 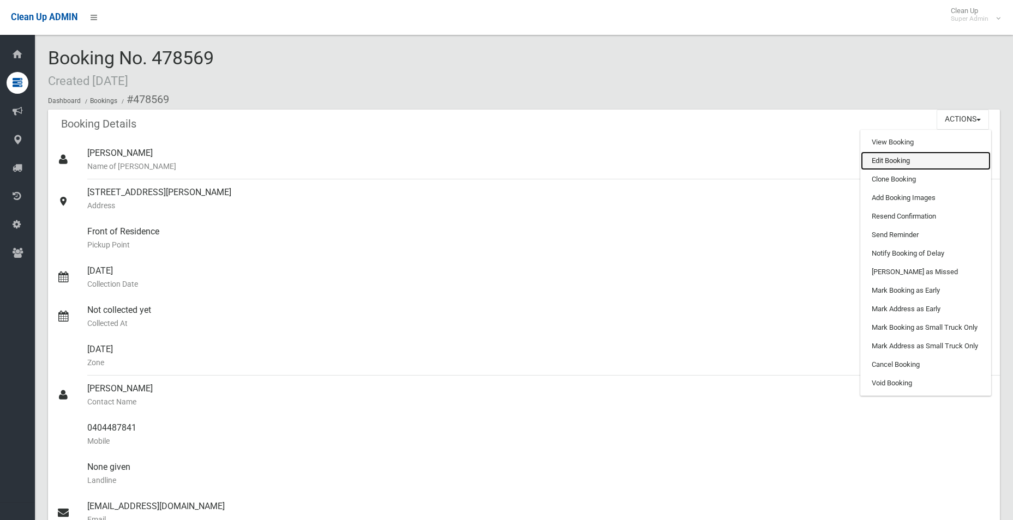 What do you see at coordinates (926, 384) in the screenshot?
I see `a: Void Booking` at bounding box center [926, 384].